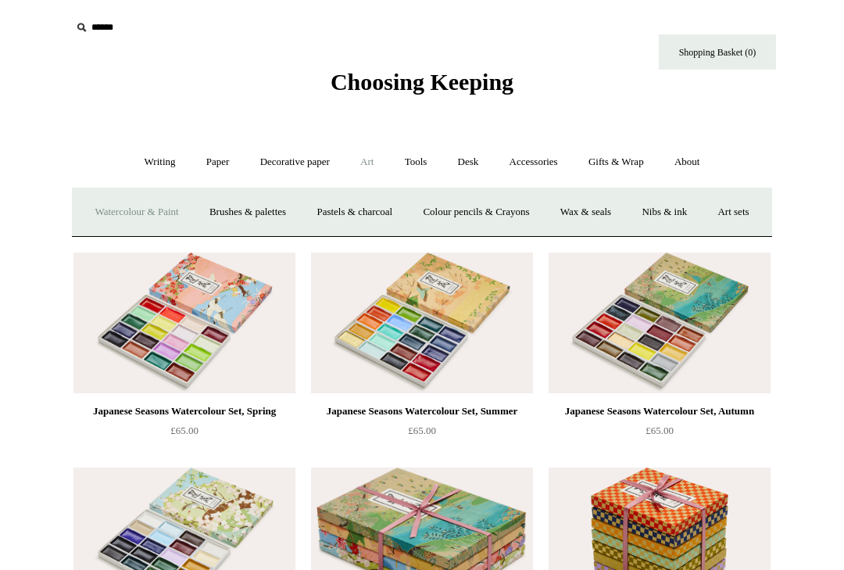 This screenshot has height=570, width=844. What do you see at coordinates (585, 212) in the screenshot?
I see `a: Wax & seals` at bounding box center [585, 212].